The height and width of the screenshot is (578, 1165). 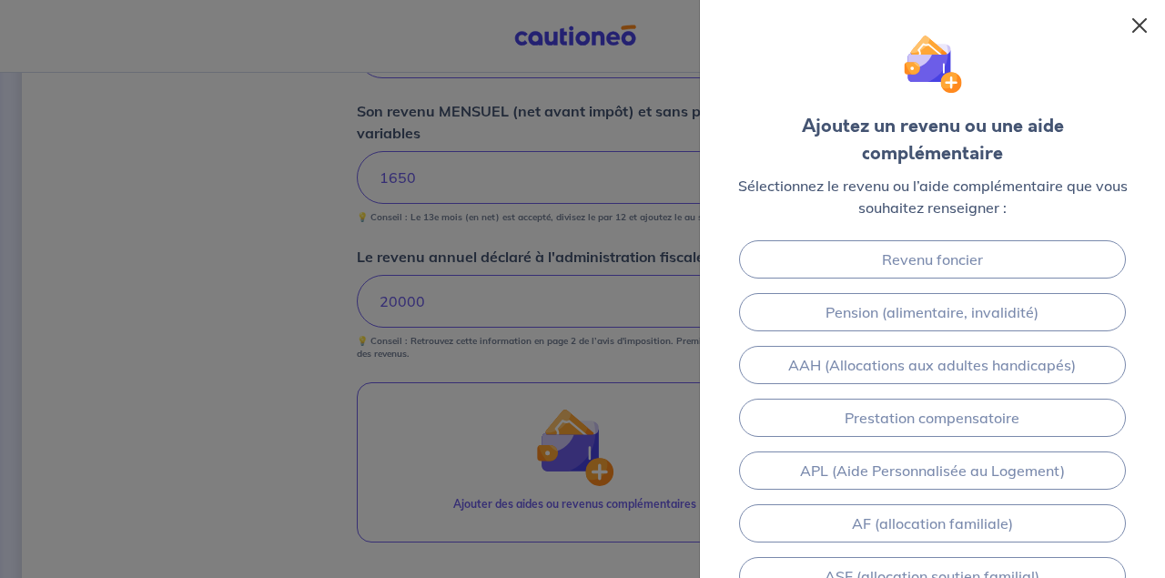 What do you see at coordinates (933, 365) in the screenshot?
I see `a: AAH (Allocations aux adultes handicapés)` at bounding box center [933, 365].